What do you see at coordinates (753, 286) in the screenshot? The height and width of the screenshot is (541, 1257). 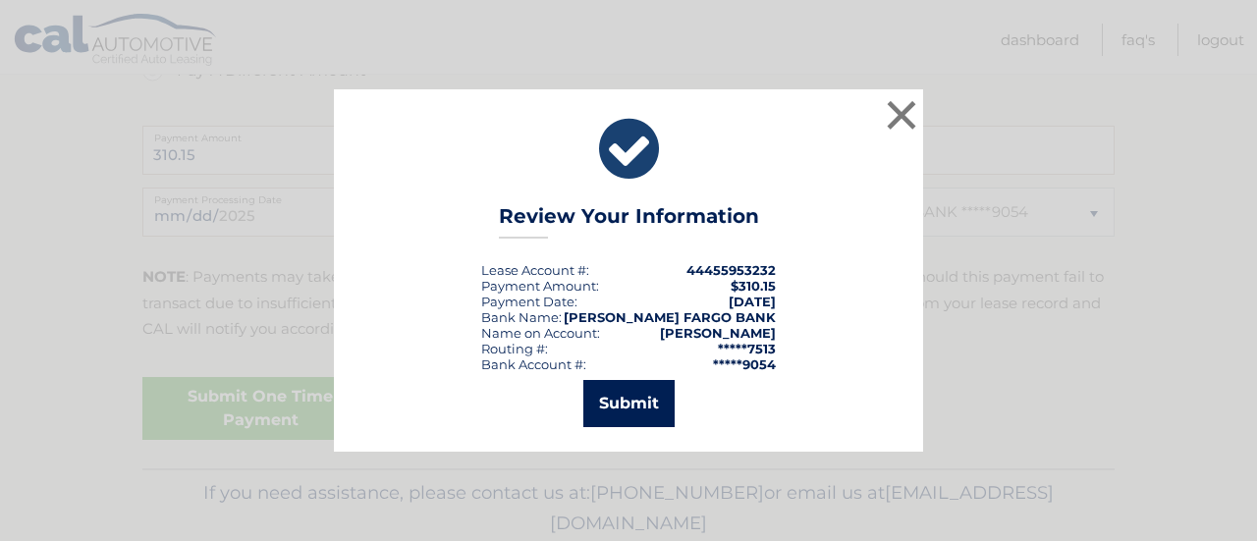 I see `span: $310.15` at bounding box center [753, 286].